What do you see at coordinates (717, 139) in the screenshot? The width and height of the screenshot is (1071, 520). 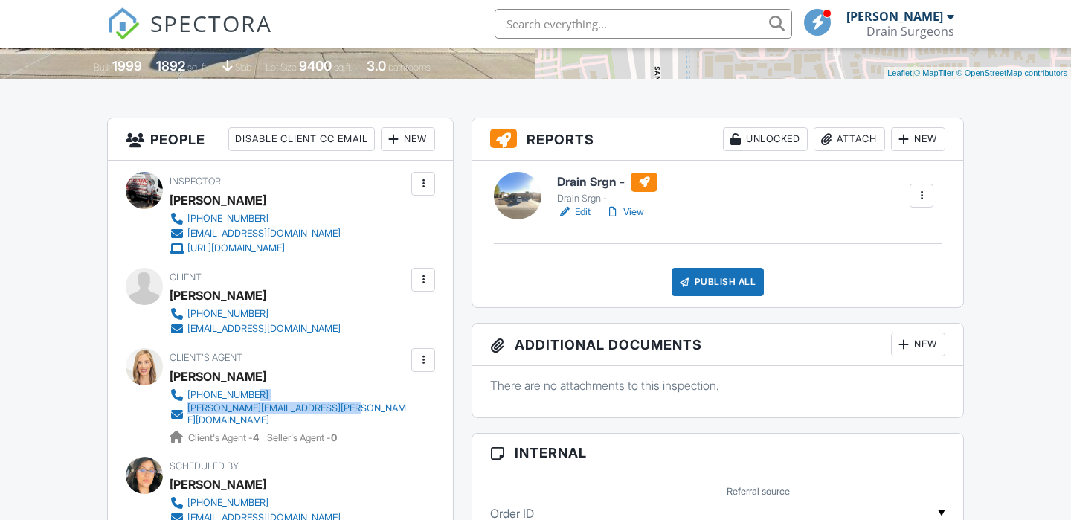 I see `h3: Reports` at bounding box center [717, 139].